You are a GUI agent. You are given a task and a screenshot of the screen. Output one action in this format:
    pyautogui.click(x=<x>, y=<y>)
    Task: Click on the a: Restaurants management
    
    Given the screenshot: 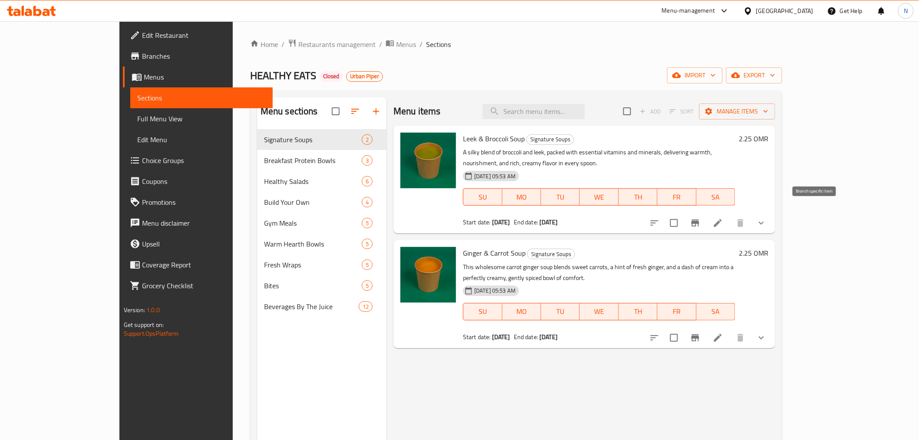 What is the action you would take?
    pyautogui.click(x=332, y=44)
    